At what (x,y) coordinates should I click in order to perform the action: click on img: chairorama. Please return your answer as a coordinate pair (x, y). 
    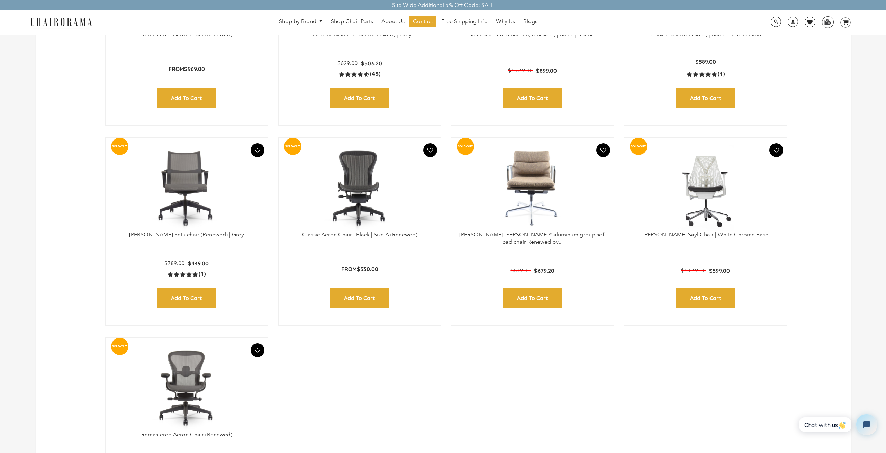
    Looking at the image, I should click on (61, 22).